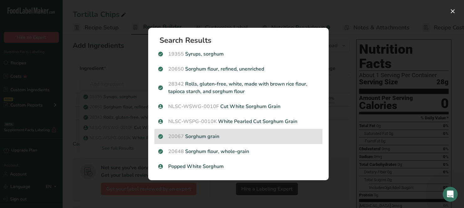 The height and width of the screenshot is (208, 464). Describe the element at coordinates (238, 137) in the screenshot. I see `p: Sorghum grain` at that location.